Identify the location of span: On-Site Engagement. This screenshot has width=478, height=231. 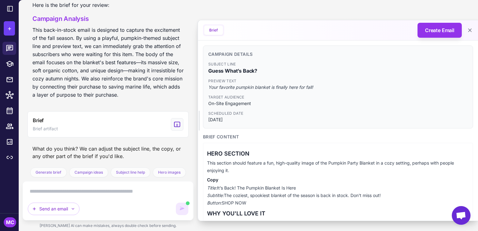
(338, 104).